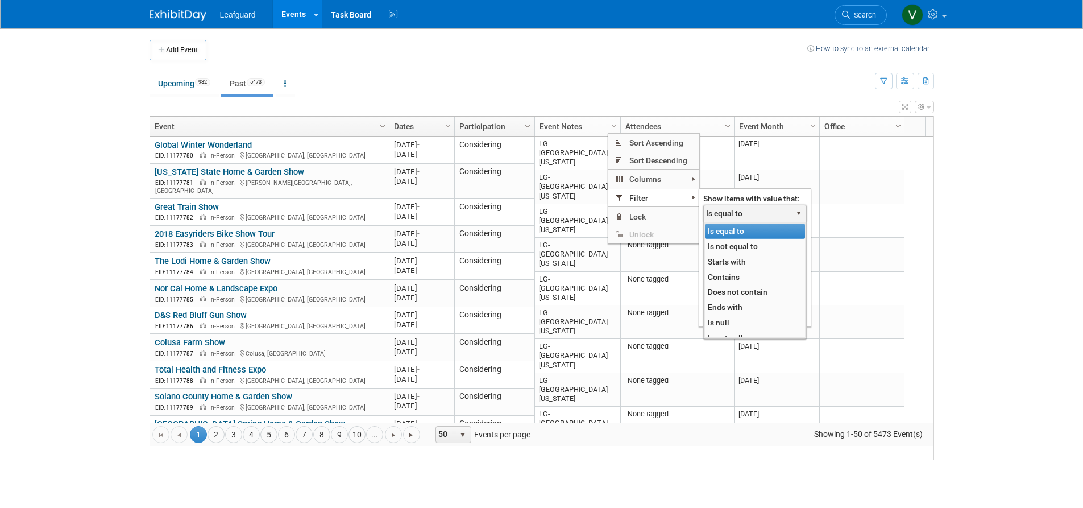 This screenshot has height=508, width=1083. I want to click on div: Show items with value that:, so click(755, 198).